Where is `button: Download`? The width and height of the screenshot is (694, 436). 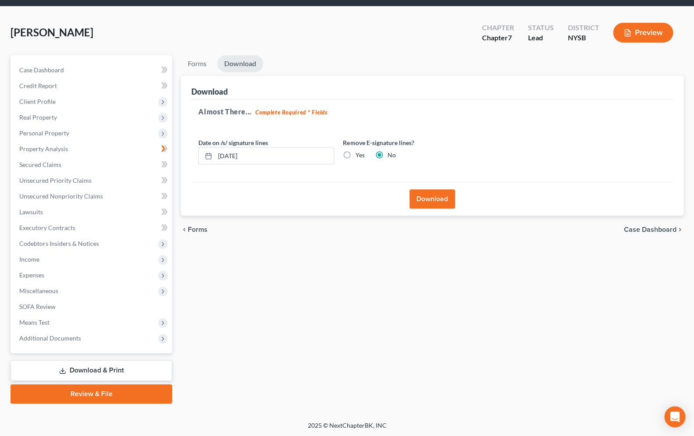
button: Download is located at coordinates (432, 199).